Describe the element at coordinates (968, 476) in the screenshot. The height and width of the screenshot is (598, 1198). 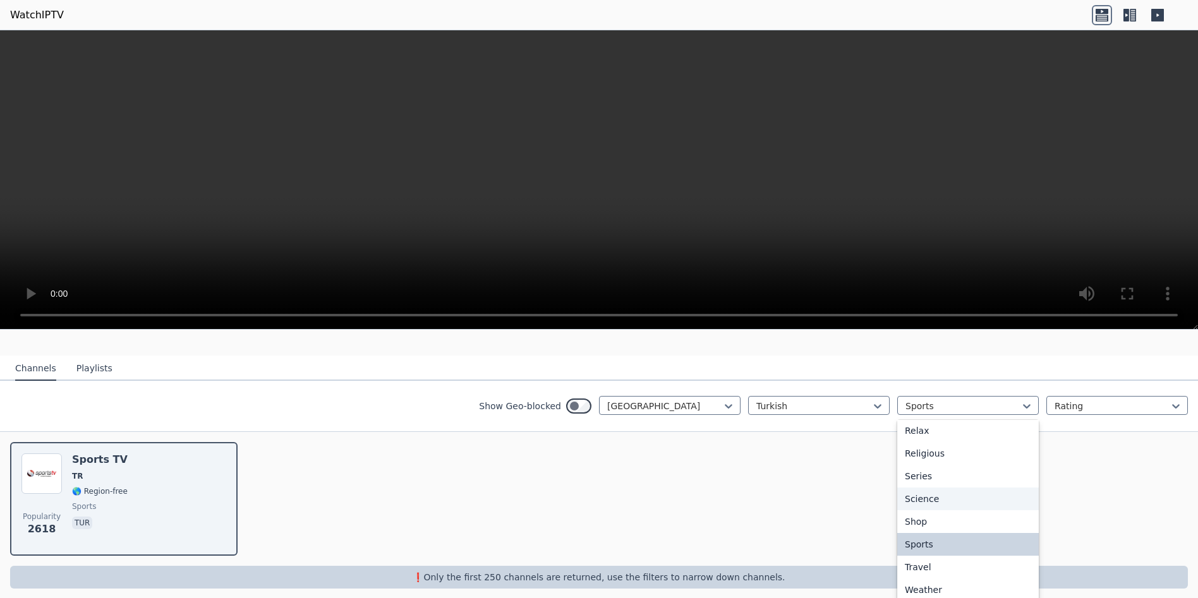
I see `div: Series` at that location.